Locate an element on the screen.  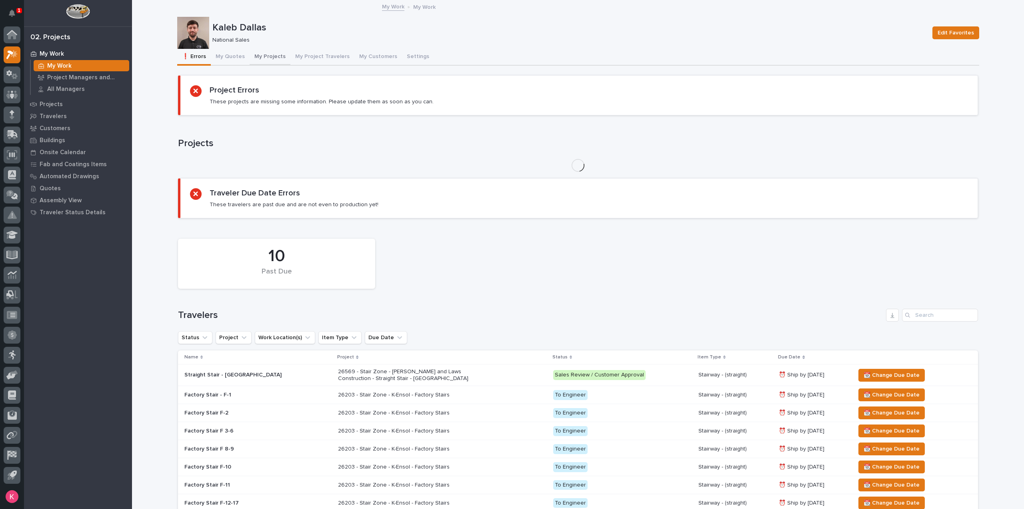
p: Name is located at coordinates (191, 357).